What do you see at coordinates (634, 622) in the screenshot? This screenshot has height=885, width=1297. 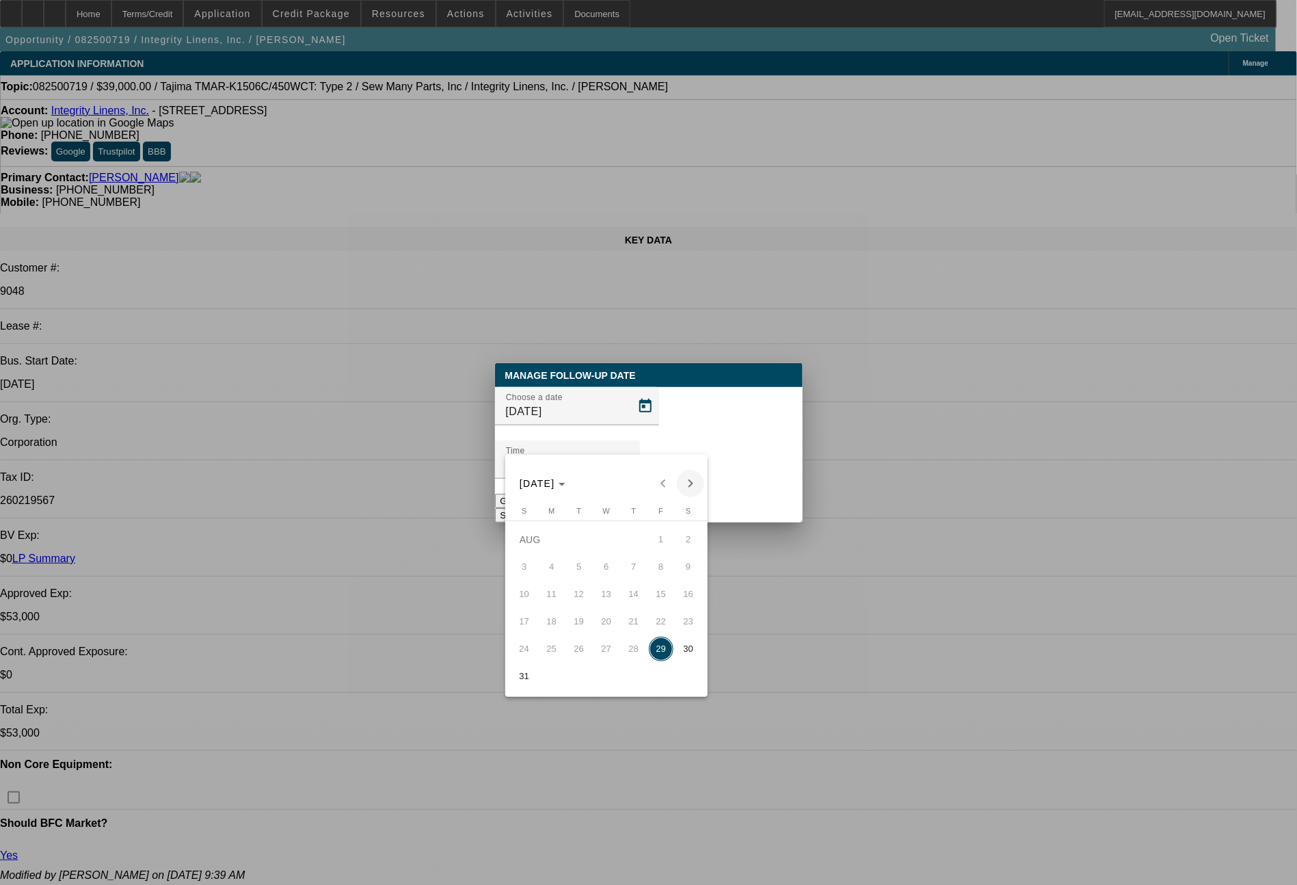 I see `span: 21` at bounding box center [634, 622].